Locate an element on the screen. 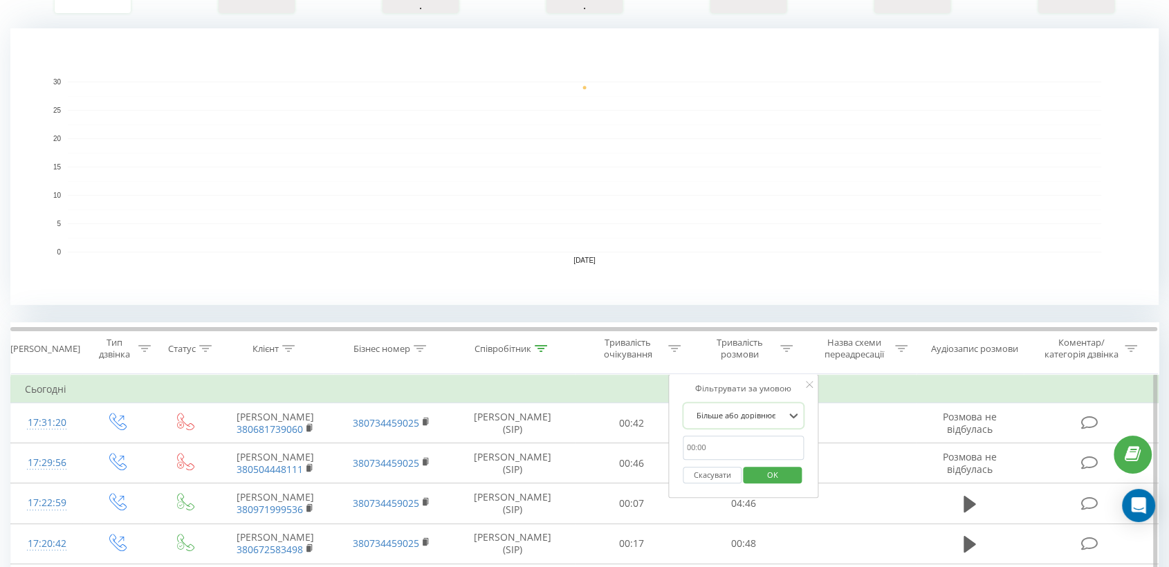 Image resolution: width=1169 pixels, height=567 pixels. div: Фільтрувати за умовою is located at coordinates (744, 389).